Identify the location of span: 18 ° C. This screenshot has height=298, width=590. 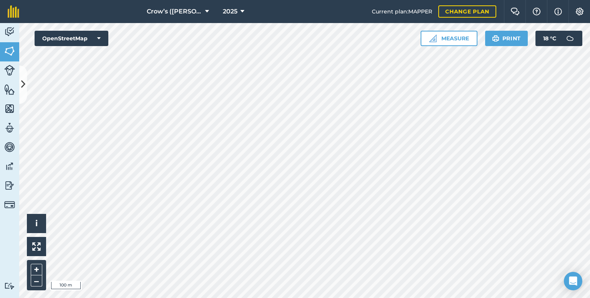
(550, 38).